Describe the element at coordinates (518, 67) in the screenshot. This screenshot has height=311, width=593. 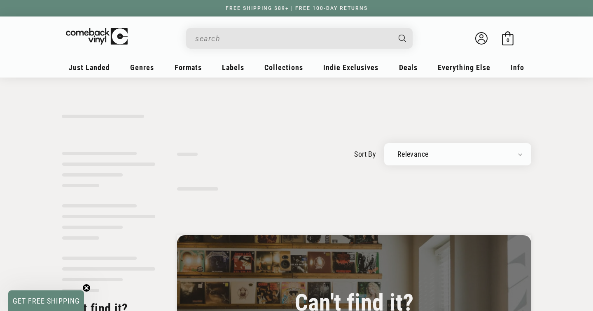
I see `span: Info` at that location.